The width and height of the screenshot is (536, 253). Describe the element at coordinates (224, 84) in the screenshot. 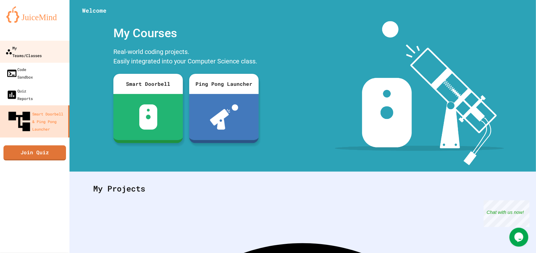

I see `div: Ping Pong Launcher` at that location.